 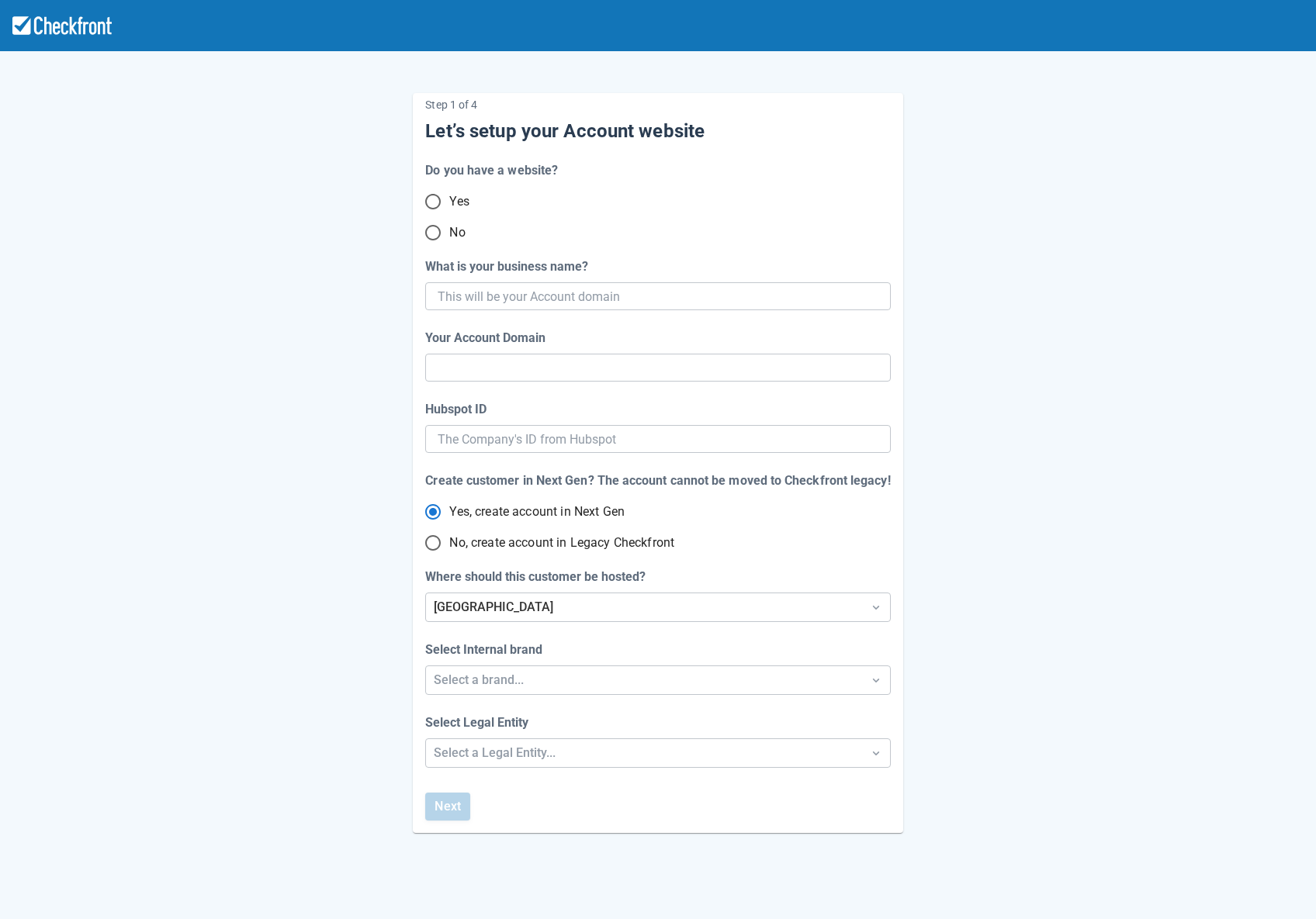 I want to click on label: Your Account Domain, so click(x=488, y=338).